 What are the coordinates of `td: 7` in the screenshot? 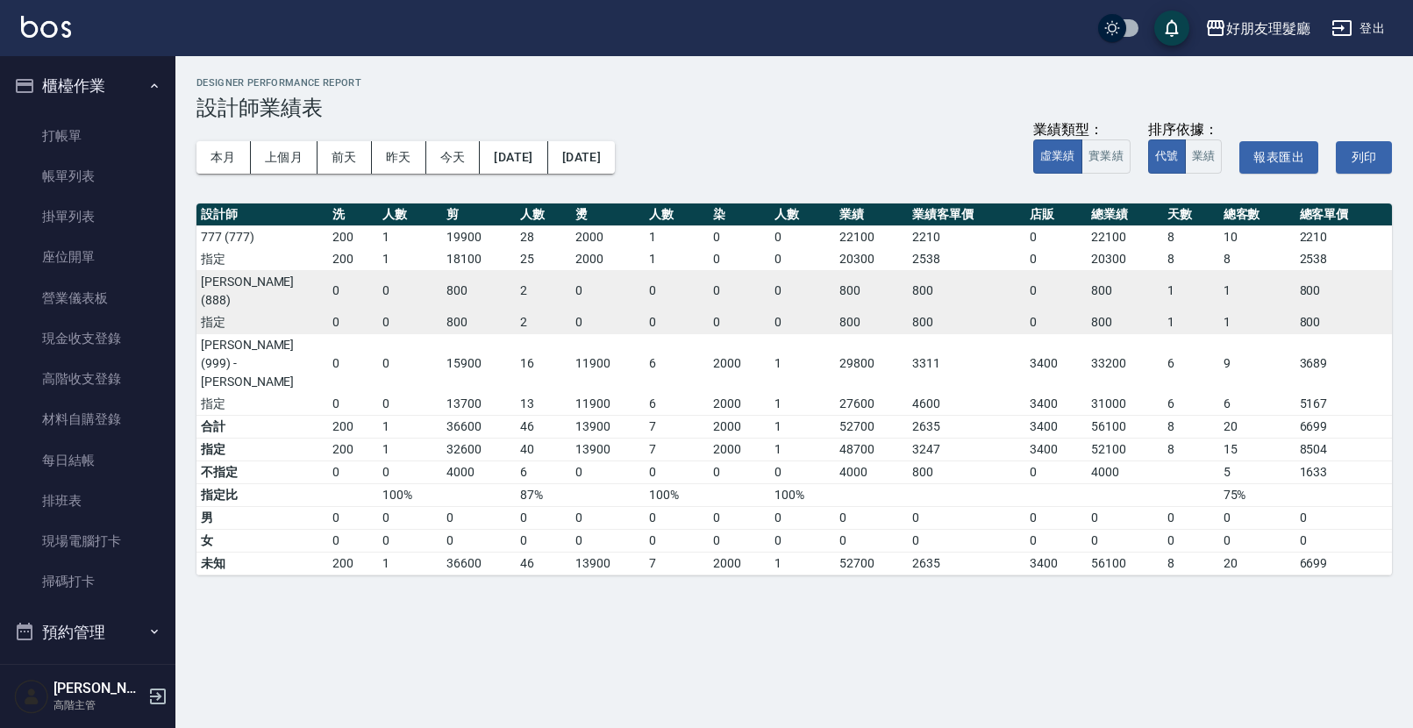 It's located at (676, 449).